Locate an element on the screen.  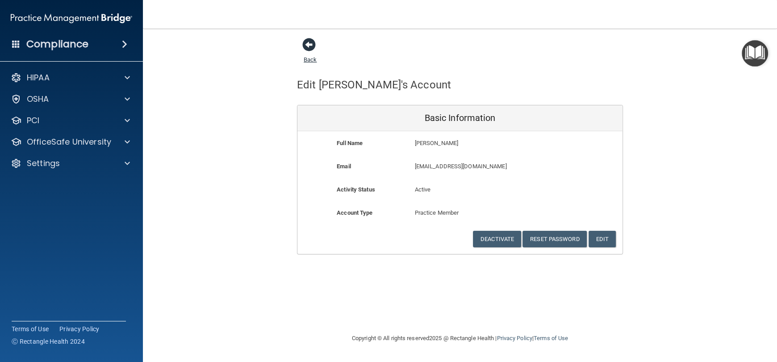
b: Activity Status is located at coordinates (356, 189).